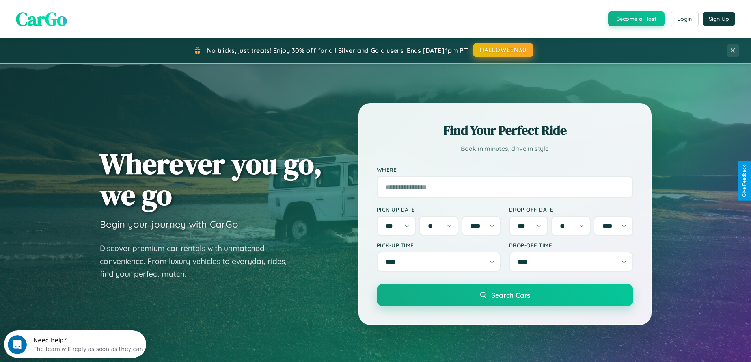  What do you see at coordinates (41, 19) in the screenshot?
I see `span: CarGo` at bounding box center [41, 19].